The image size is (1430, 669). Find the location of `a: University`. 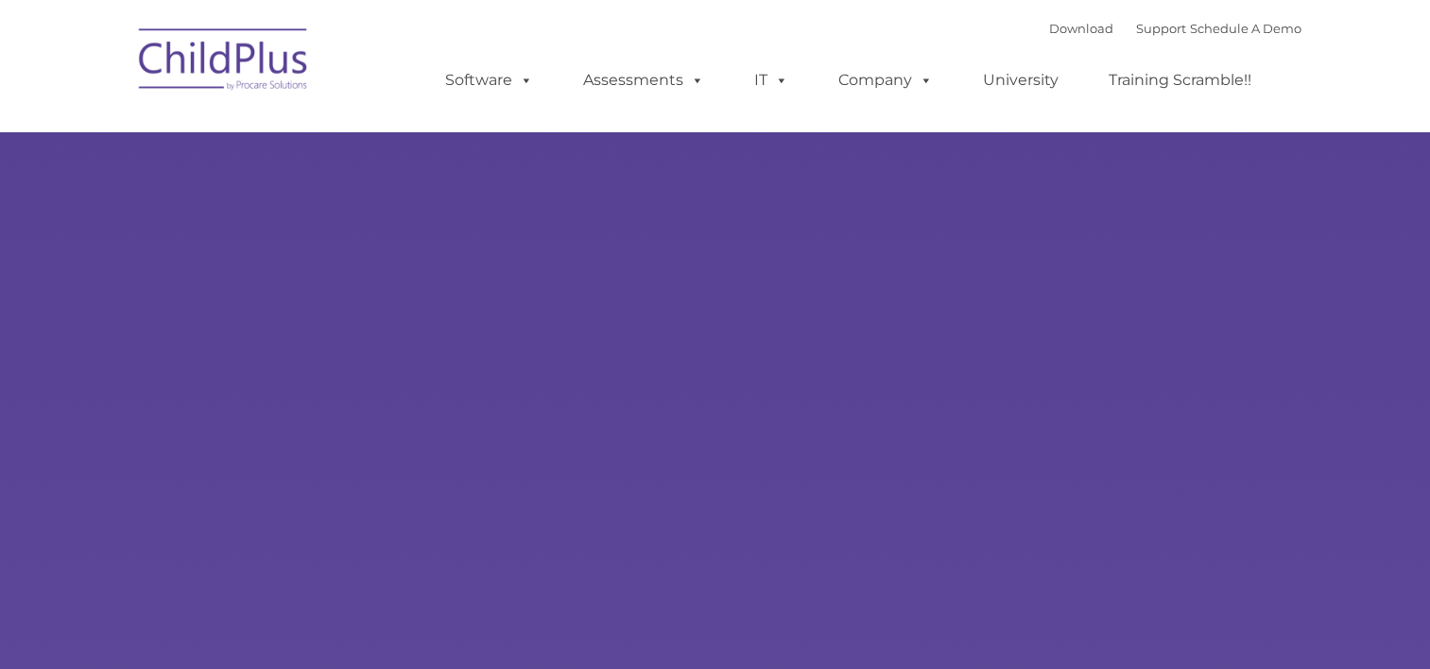

a: University is located at coordinates (1020, 80).